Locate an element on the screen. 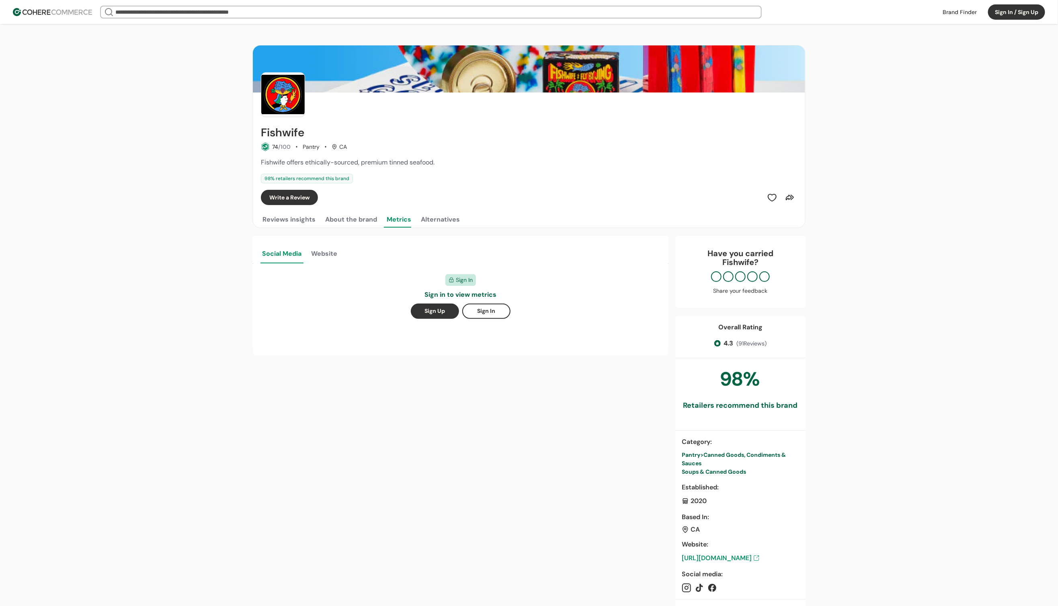 Image resolution: width=1058 pixels, height=606 pixels. div: Overall Rating is located at coordinates (740, 327).